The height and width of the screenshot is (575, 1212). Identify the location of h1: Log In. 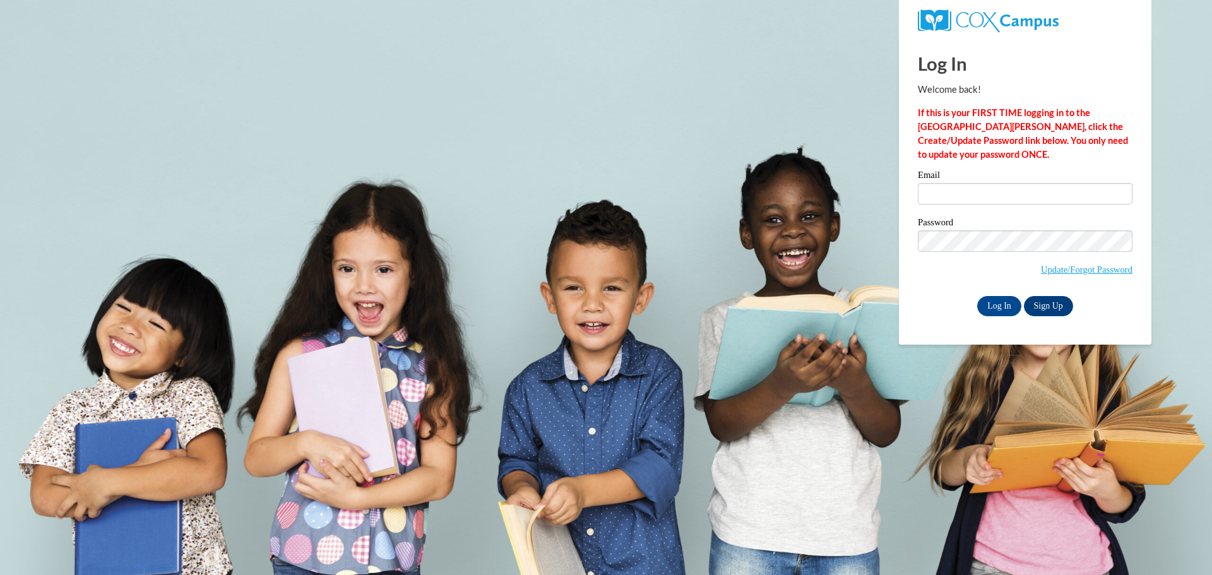
(1025, 63).